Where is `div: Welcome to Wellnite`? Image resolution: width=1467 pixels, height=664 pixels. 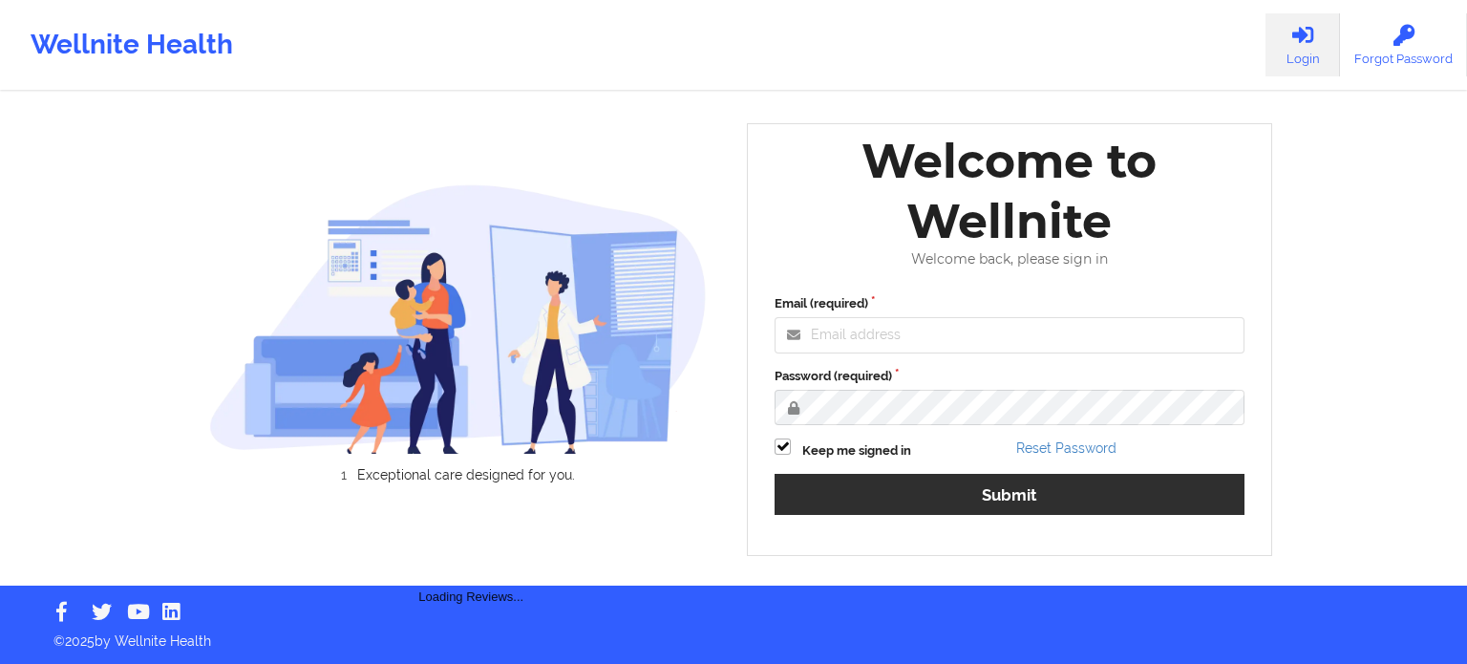 div: Welcome to Wellnite is located at coordinates (1010, 191).